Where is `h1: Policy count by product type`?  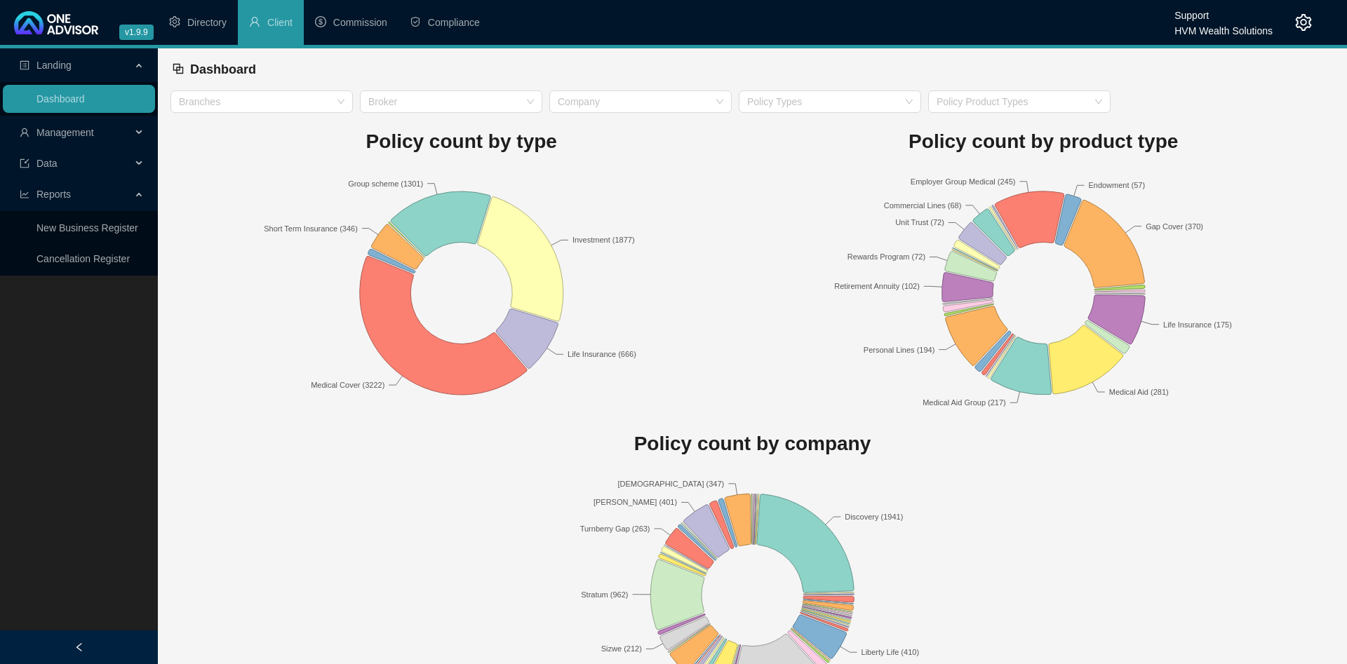
h1: Policy count by product type is located at coordinates (1044, 142).